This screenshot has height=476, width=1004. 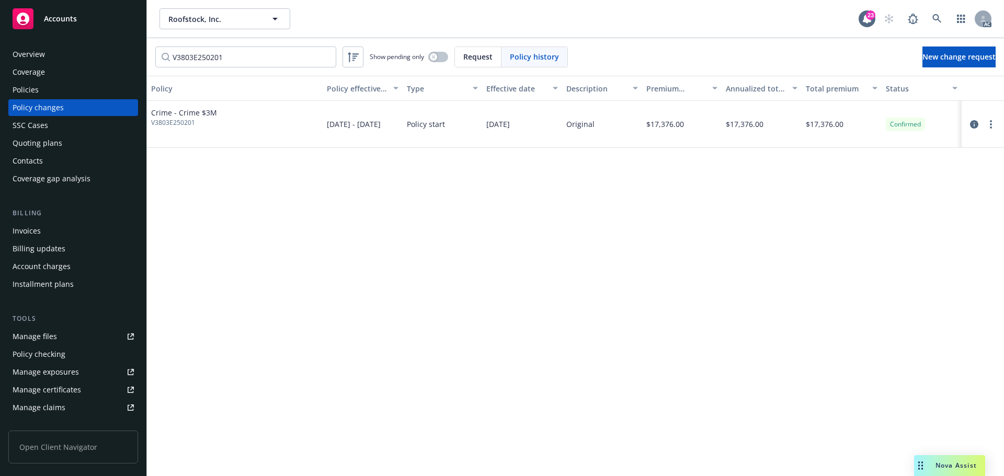 I want to click on a: Invoices, so click(x=73, y=231).